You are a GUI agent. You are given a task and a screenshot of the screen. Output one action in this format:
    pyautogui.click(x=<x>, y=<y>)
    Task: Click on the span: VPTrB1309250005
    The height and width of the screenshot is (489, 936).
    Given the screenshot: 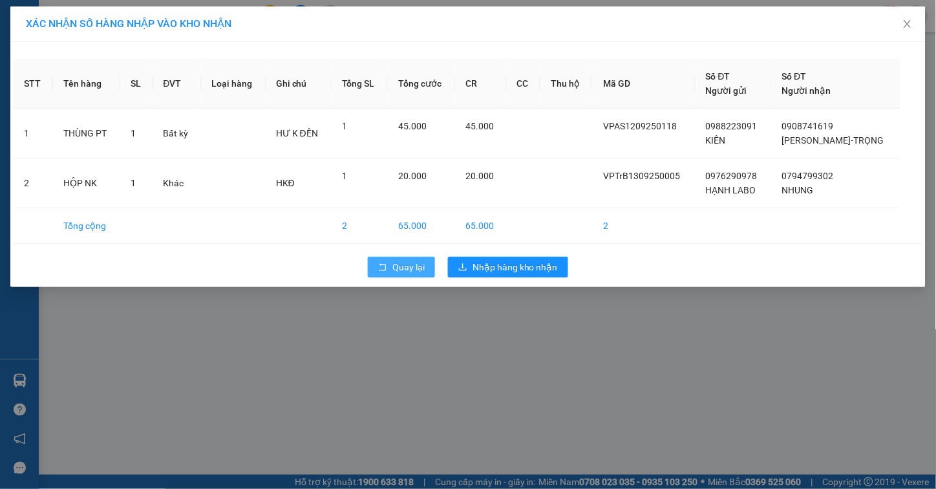 What is the action you would take?
    pyautogui.click(x=641, y=176)
    